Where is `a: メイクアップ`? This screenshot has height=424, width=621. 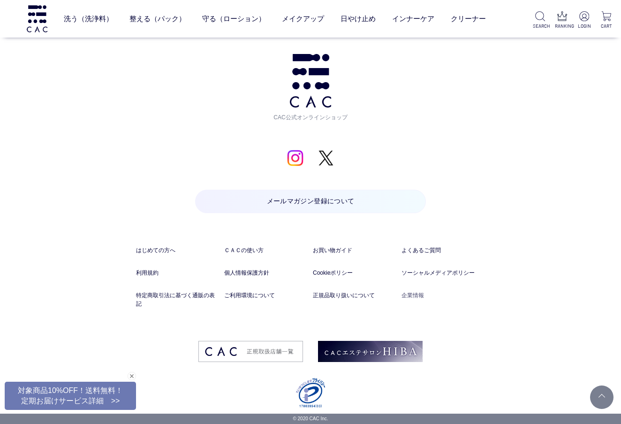 a: メイクアップ is located at coordinates (303, 19).